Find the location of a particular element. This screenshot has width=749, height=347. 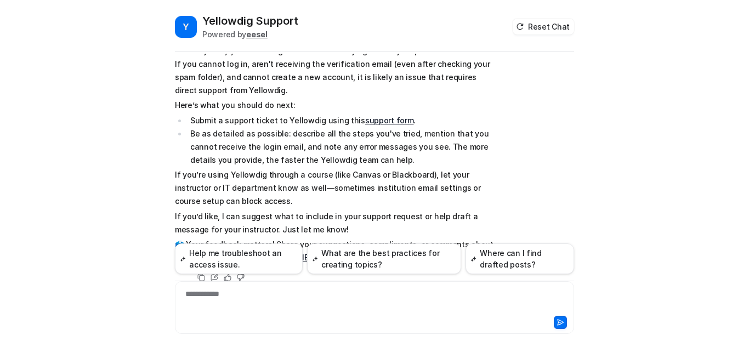

span: Y is located at coordinates (186, 27).